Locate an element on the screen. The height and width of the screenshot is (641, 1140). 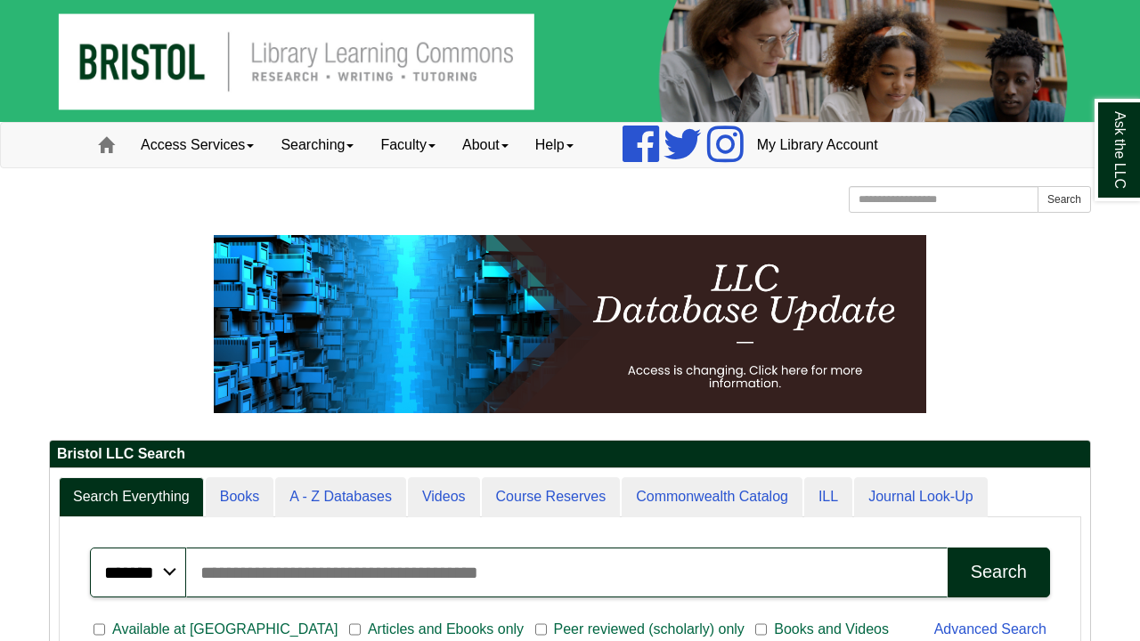
input: Books and Videos is located at coordinates (760, 629).